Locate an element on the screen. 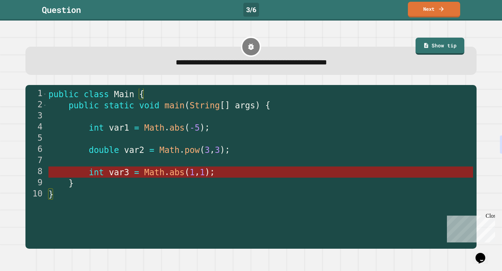 This screenshot has width=502, height=271. span: String is located at coordinates (205, 106).